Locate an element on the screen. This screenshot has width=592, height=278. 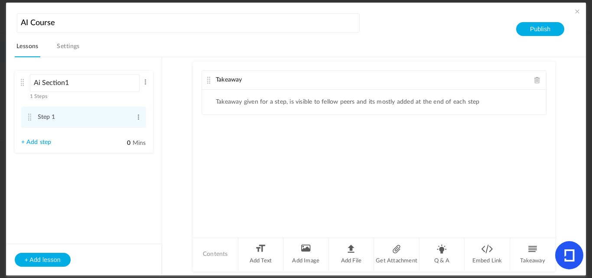
a: Lessons is located at coordinates (27, 49).